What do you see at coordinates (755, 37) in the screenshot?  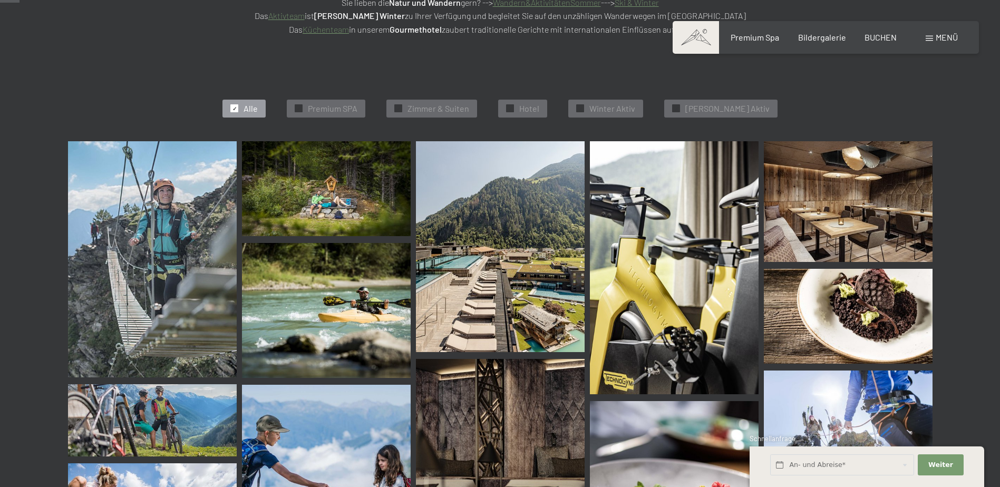 I see `span: Premium Spa` at bounding box center [755, 37].